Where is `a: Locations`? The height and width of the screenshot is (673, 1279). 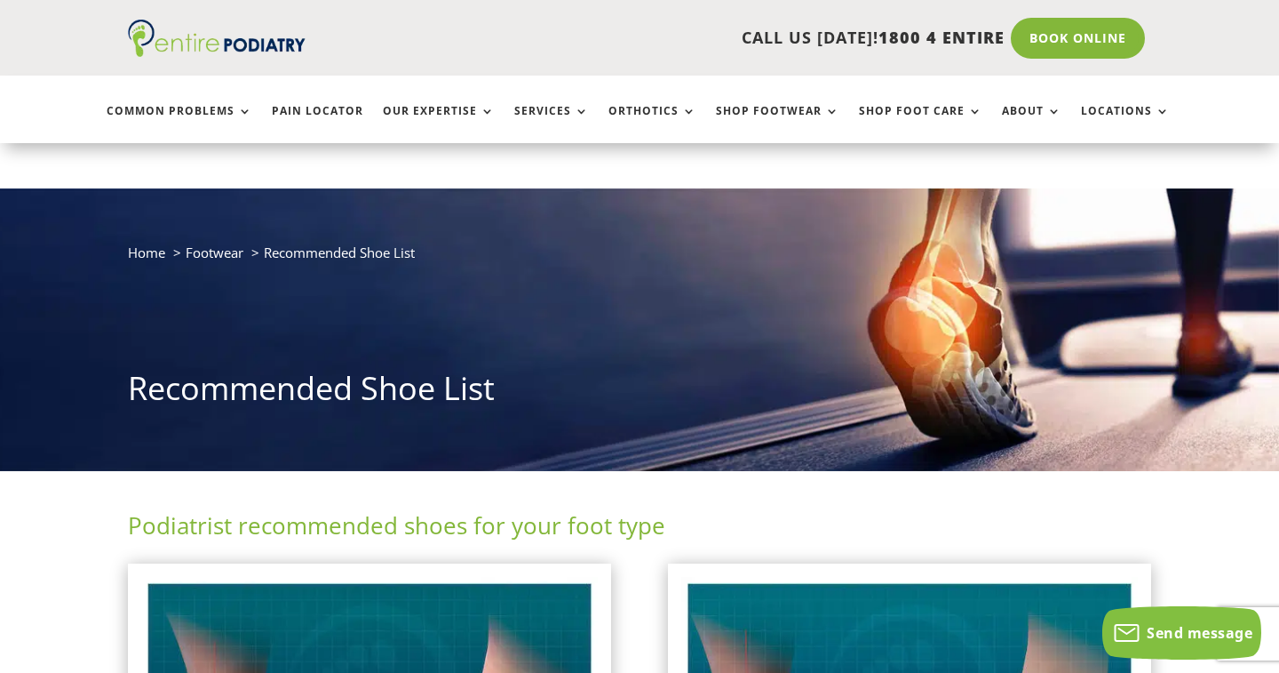 a: Locations is located at coordinates (1126, 124).